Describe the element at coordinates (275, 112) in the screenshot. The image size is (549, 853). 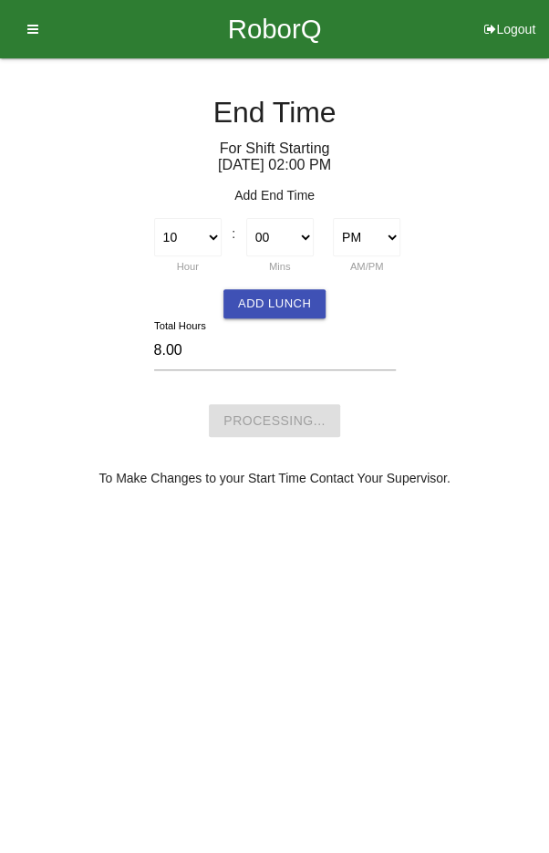
I see `h4: End Time` at that location.